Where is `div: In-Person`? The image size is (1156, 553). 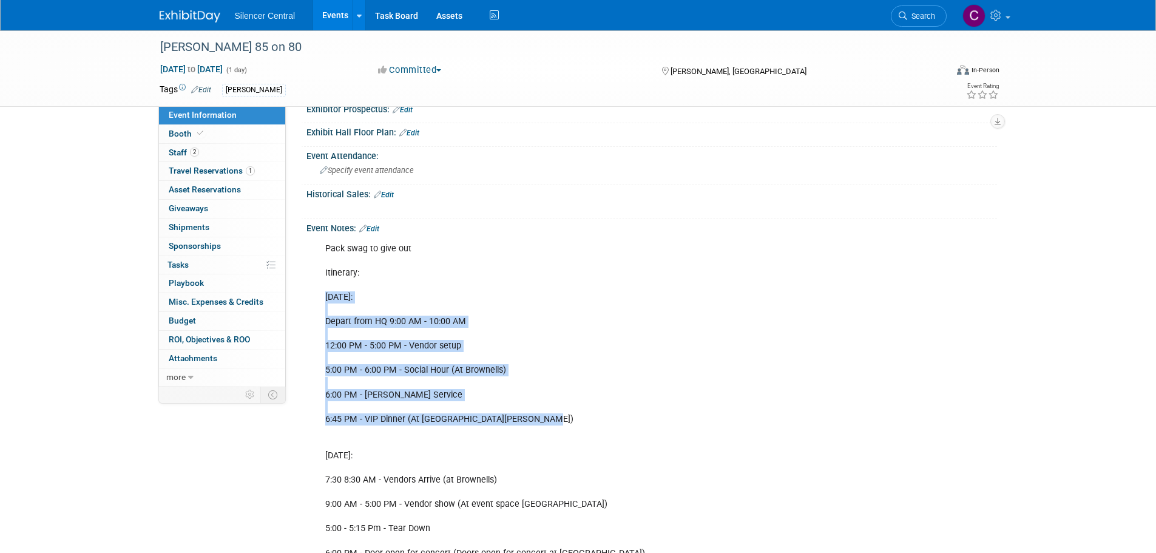 div: In-Person is located at coordinates (985, 70).